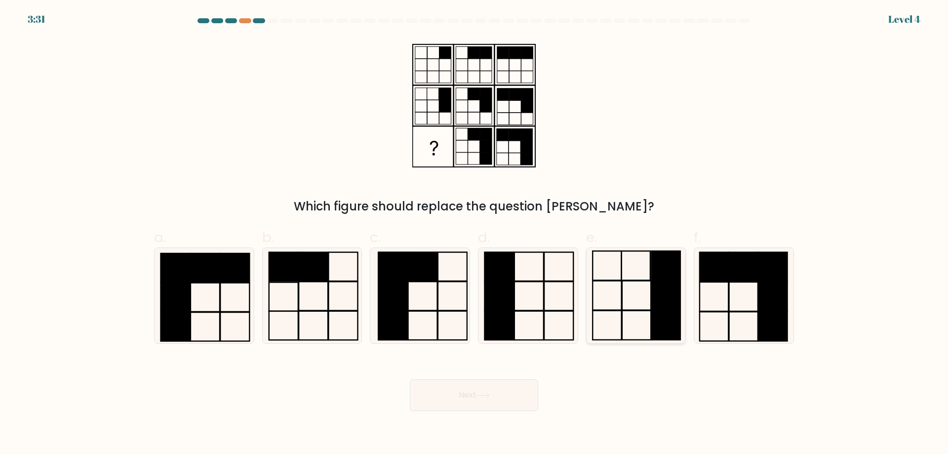 The width and height of the screenshot is (948, 454). I want to click on span: d., so click(484, 237).